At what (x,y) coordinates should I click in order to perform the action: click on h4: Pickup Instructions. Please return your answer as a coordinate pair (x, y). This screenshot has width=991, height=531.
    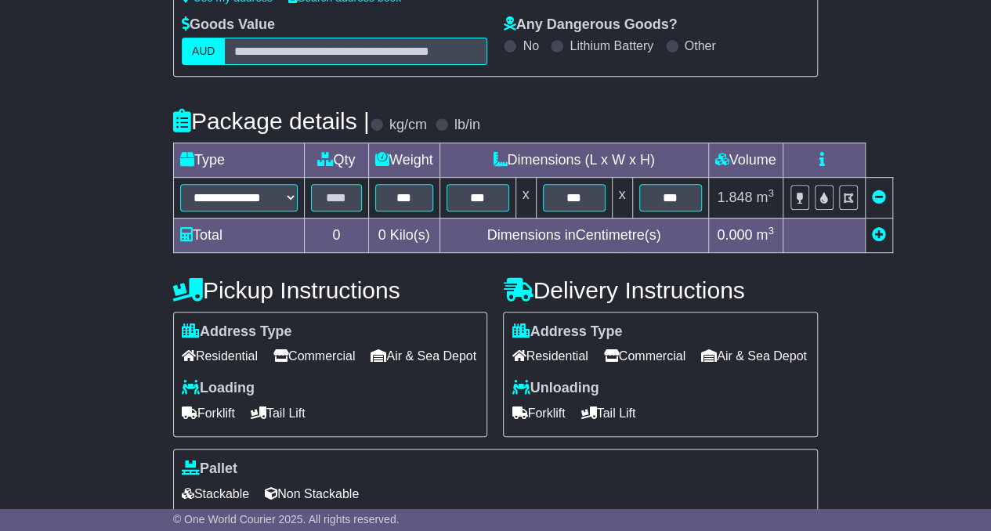
    Looking at the image, I should click on (331, 290).